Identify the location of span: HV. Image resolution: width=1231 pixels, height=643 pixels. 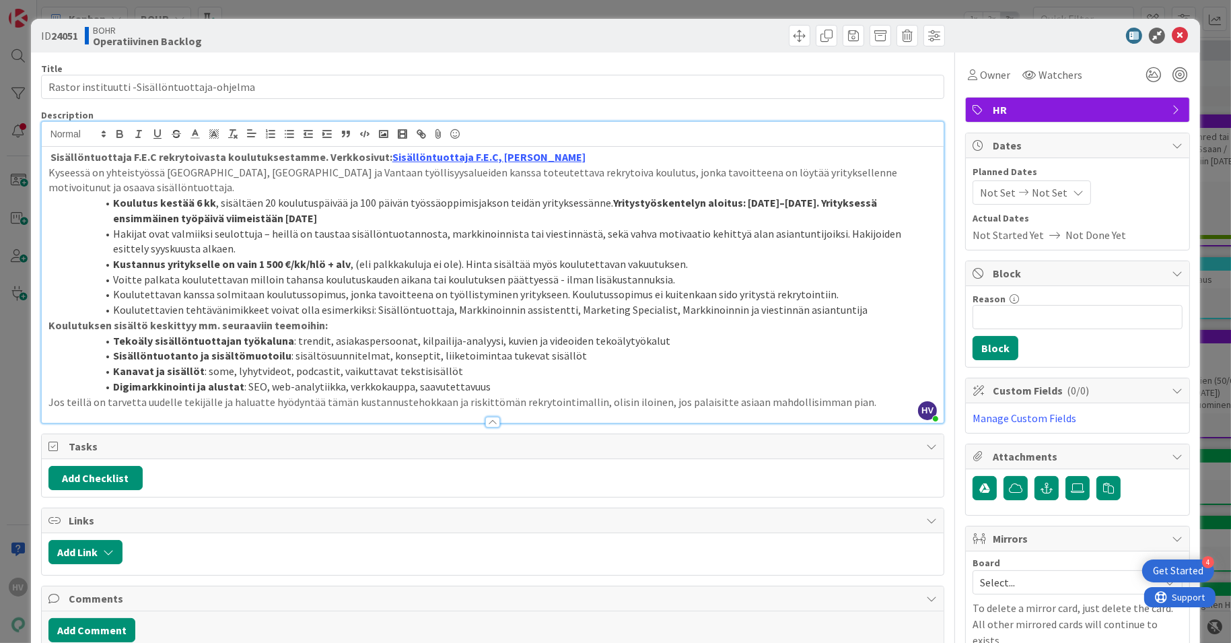
(928, 411).